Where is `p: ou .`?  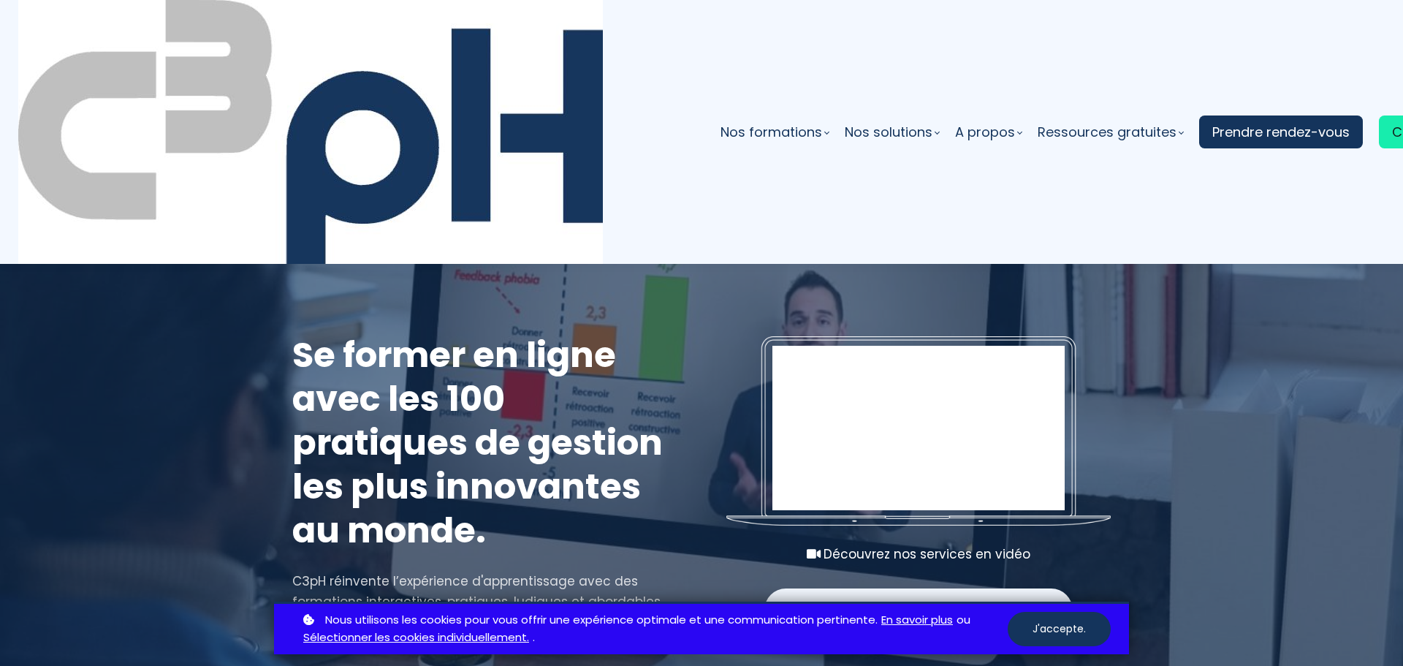 p: ou . is located at coordinates (653, 629).